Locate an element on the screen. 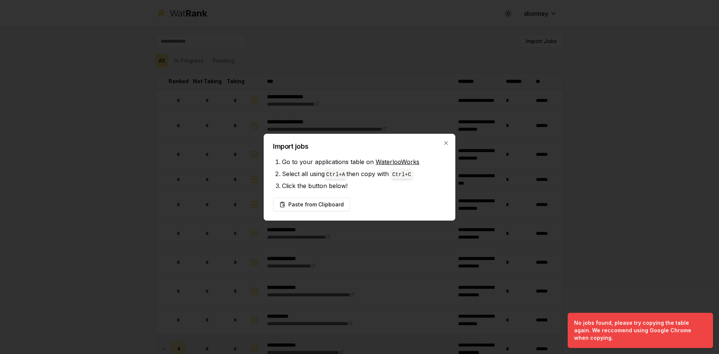 The image size is (719, 354). button: Paste from Clipboard is located at coordinates (312, 204).